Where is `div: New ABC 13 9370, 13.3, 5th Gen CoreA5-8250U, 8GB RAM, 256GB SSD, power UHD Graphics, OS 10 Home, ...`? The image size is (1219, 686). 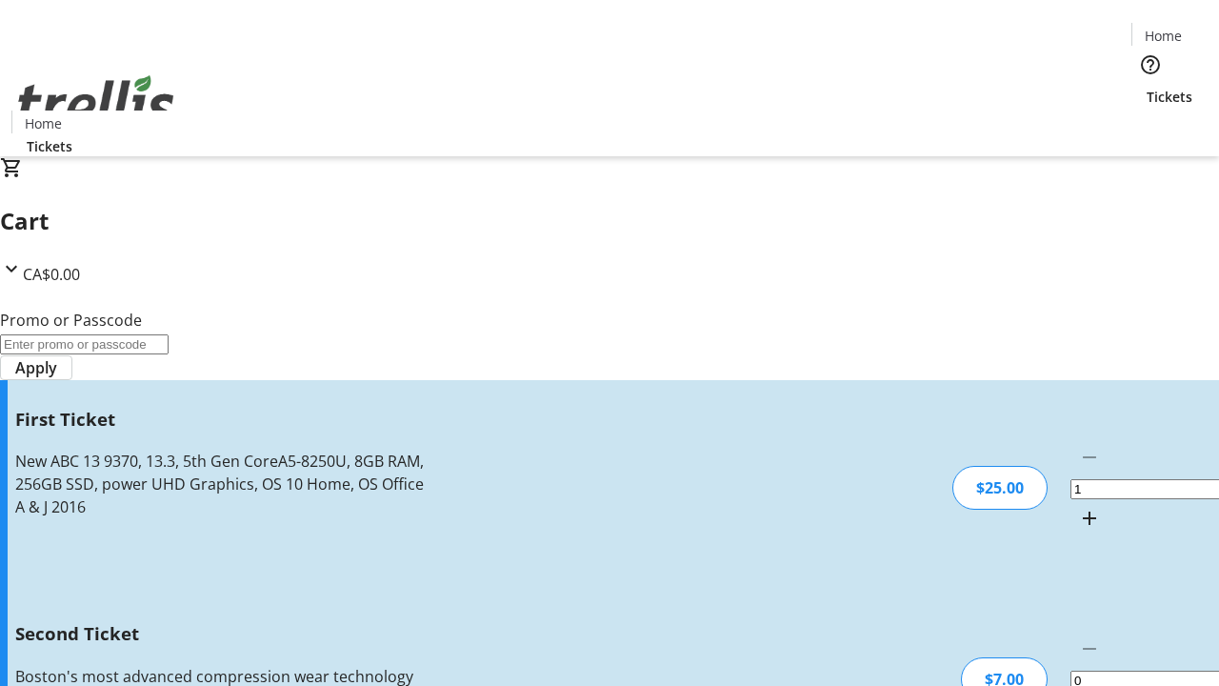 div: New ABC 13 9370, 13.3, 5th Gen CoreA5-8250U, 8GB RAM, 256GB SSD, power UHD Graphics, OS 10 Home, ... is located at coordinates (223, 484).